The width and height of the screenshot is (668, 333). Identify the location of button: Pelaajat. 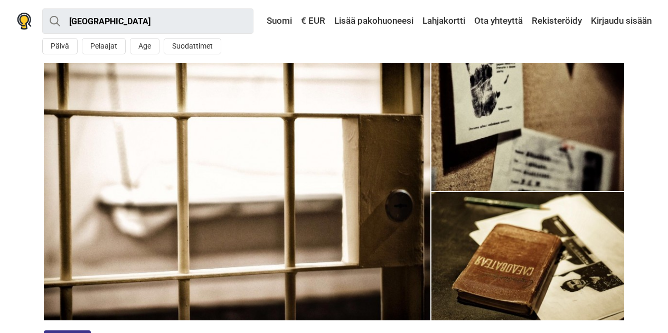
(103, 46).